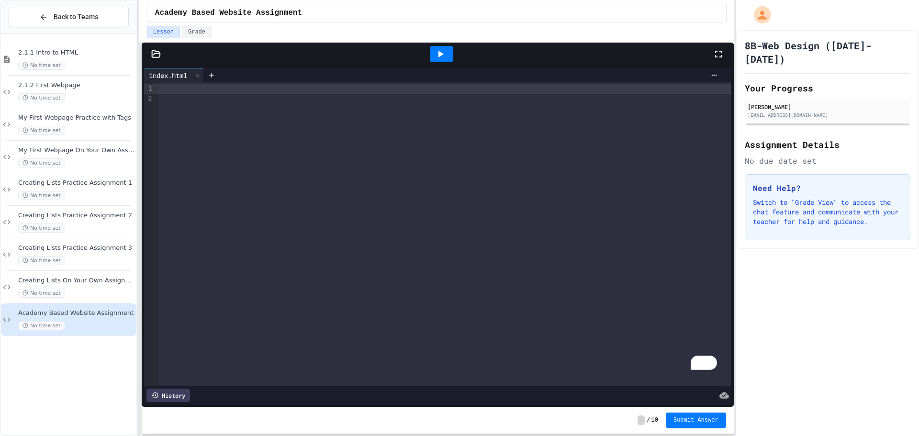 This screenshot has width=919, height=436. What do you see at coordinates (696, 420) in the screenshot?
I see `span: Submit Answer` at bounding box center [696, 420].